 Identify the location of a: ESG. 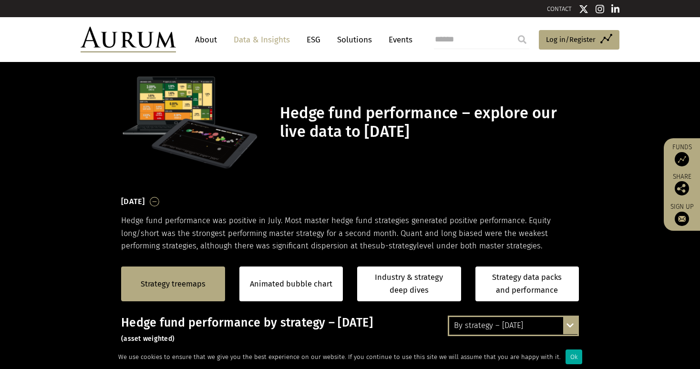
(313, 40).